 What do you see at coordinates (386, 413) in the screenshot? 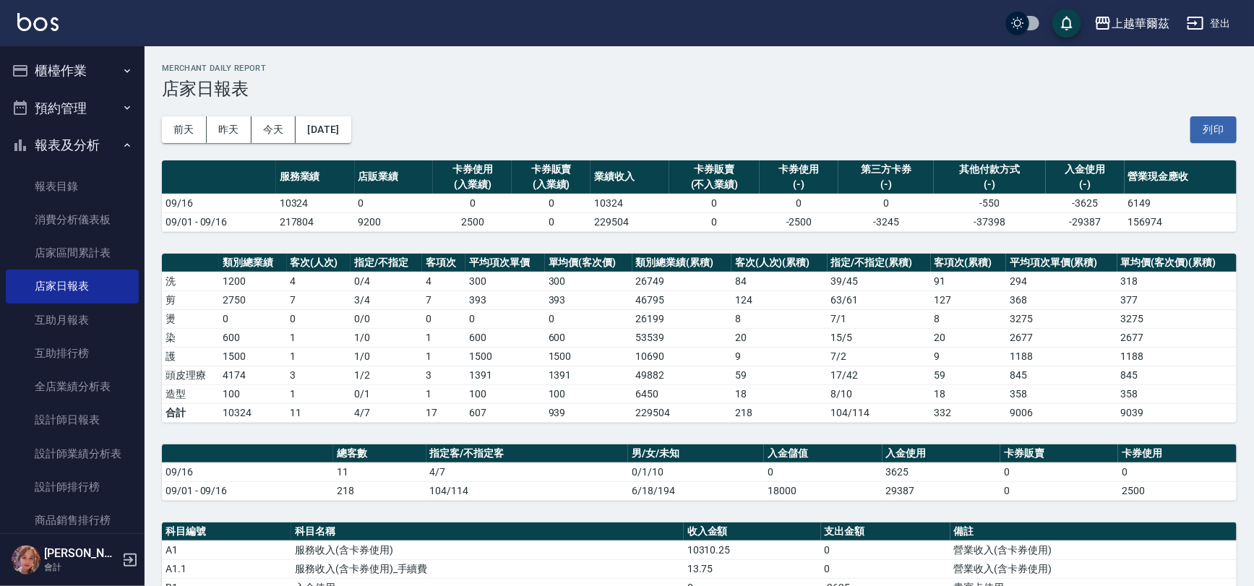
I see `td: 4/7` at bounding box center [386, 413].